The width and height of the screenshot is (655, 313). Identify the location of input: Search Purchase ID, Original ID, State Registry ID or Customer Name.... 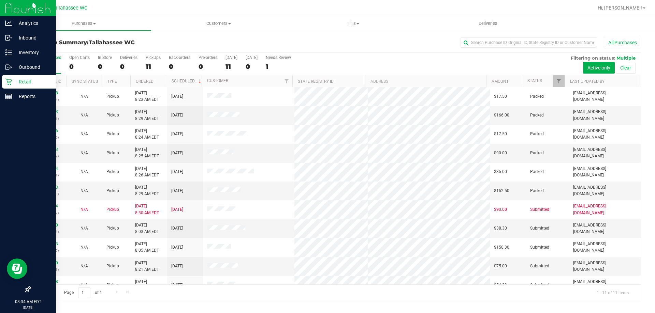
(529, 43).